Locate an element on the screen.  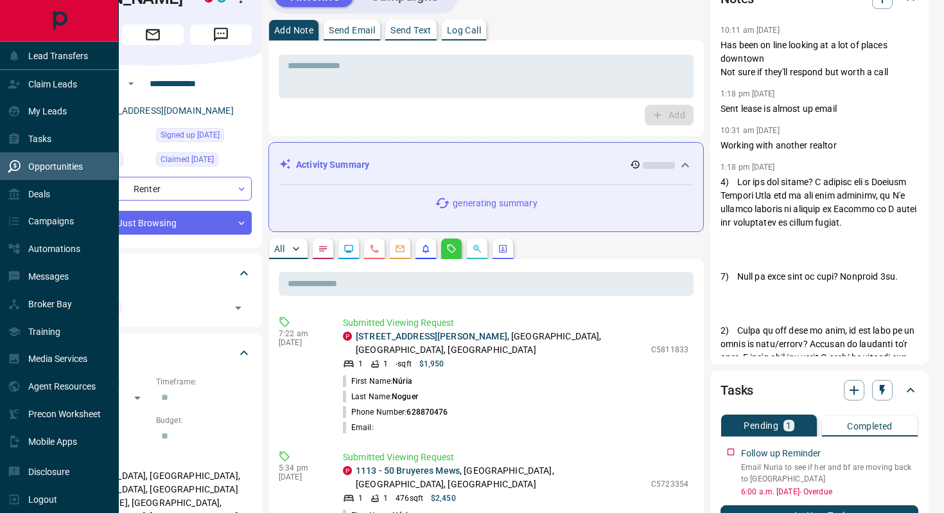
p: Working with another realtor is located at coordinates (820, 145).